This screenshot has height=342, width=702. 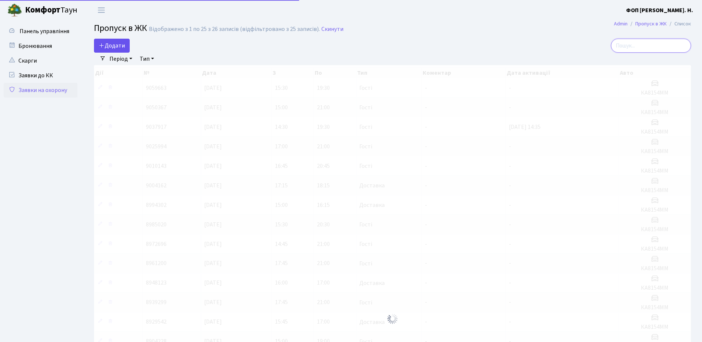 What do you see at coordinates (43, 10) in the screenshot?
I see `b: Комфорт` at bounding box center [43, 10].